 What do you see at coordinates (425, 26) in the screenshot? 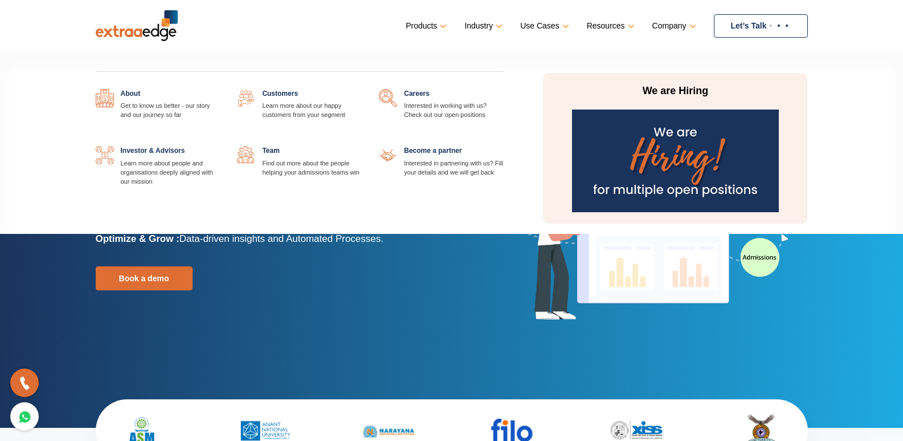
I see `a: Products` at bounding box center [425, 26].